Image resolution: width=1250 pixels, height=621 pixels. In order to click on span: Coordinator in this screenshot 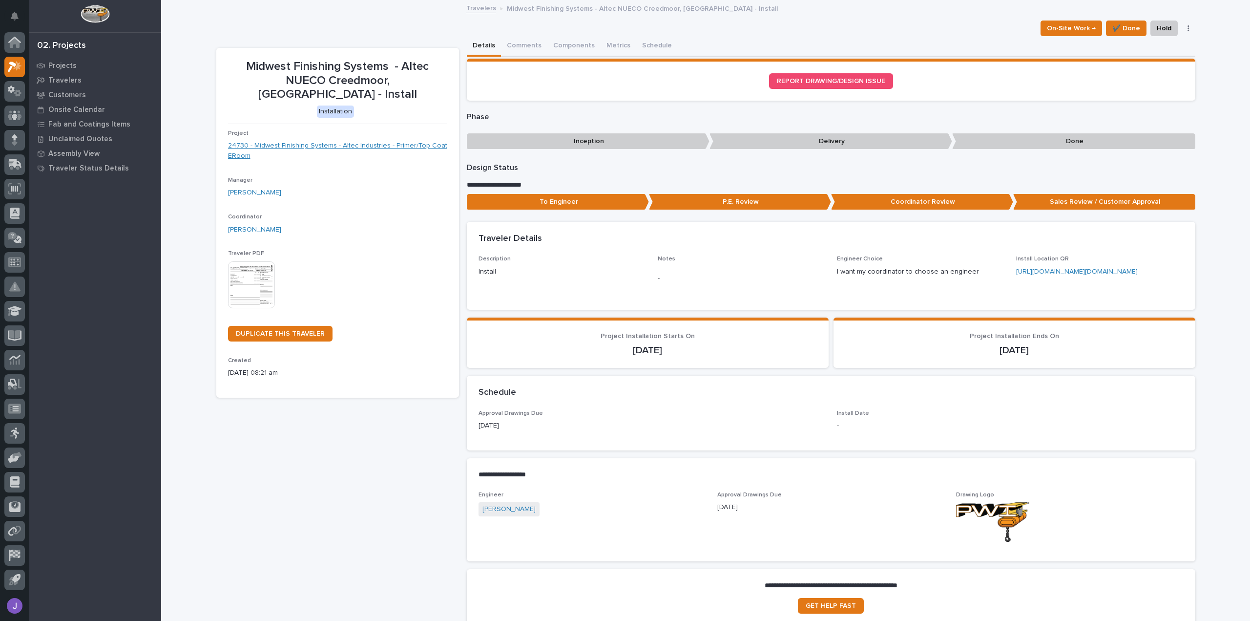, I will do `click(245, 217)`.